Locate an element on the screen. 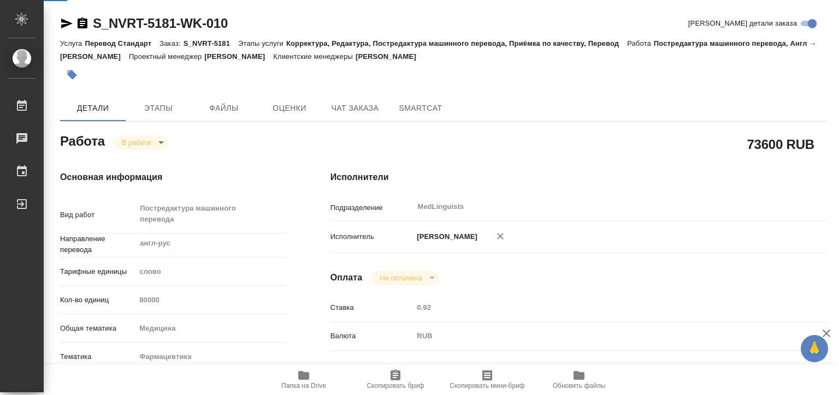 Image resolution: width=839 pixels, height=395 pixels. span: SmartCat is located at coordinates (421, 108).